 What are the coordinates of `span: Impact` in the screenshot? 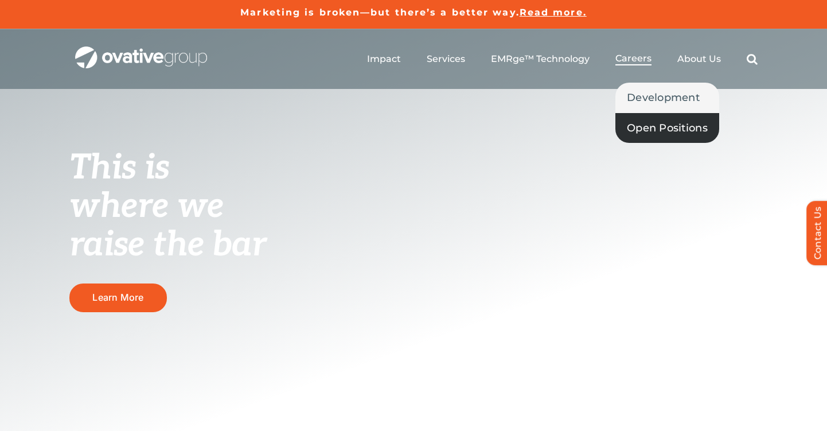 It's located at (384, 59).